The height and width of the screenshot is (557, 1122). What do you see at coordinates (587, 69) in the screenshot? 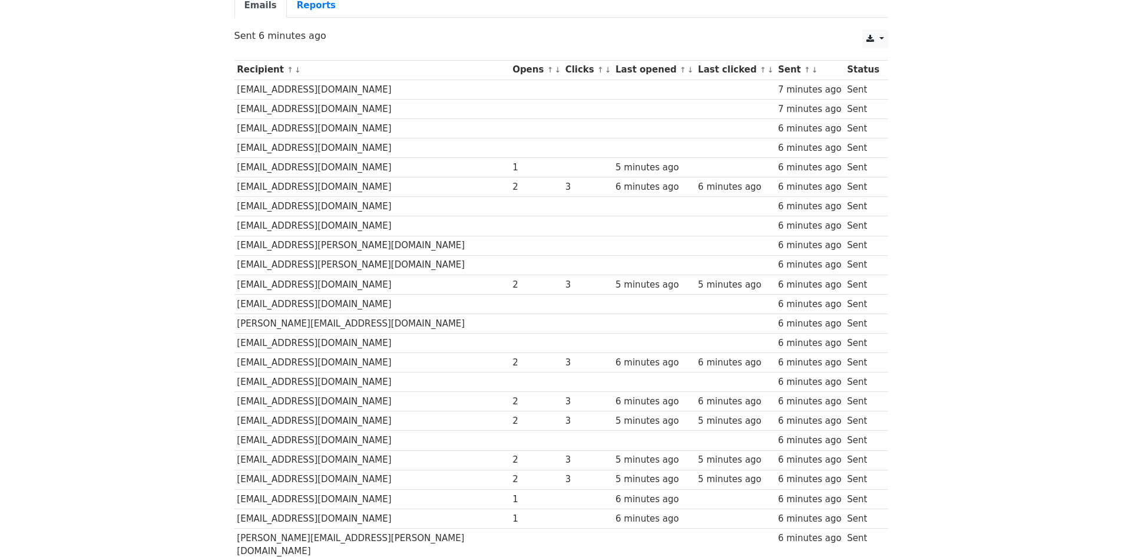
I see `th: Clicks` at bounding box center [587, 69].